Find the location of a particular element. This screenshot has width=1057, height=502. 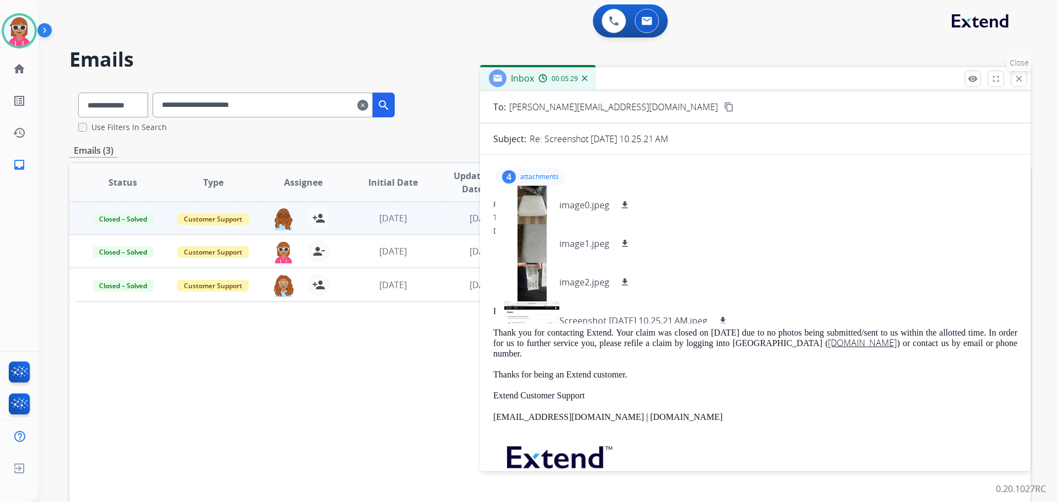

span: Assignee is located at coordinates (303, 182).